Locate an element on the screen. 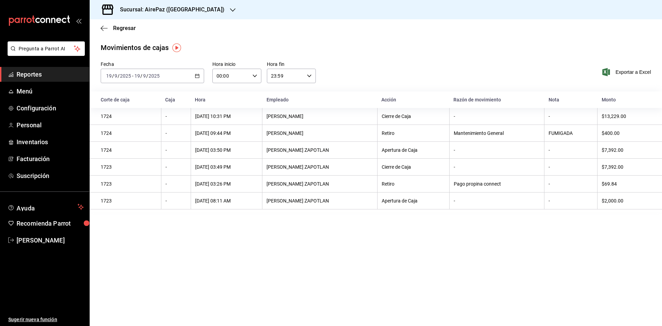 The height and width of the screenshot is (326, 662). div: Monto is located at coordinates (626, 100).